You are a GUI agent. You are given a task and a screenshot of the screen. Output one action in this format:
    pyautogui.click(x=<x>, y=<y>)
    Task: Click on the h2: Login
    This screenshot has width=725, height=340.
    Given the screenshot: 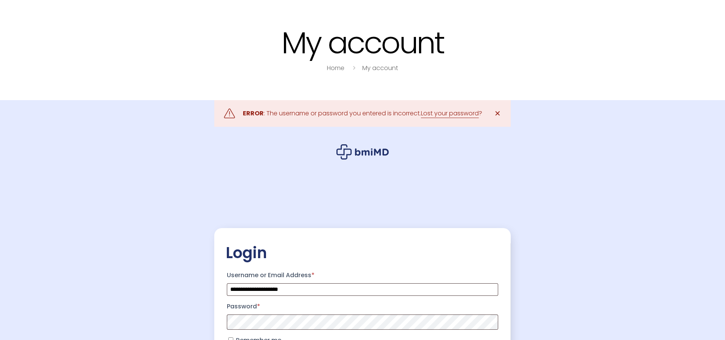 What is the action you would take?
    pyautogui.click(x=362, y=253)
    